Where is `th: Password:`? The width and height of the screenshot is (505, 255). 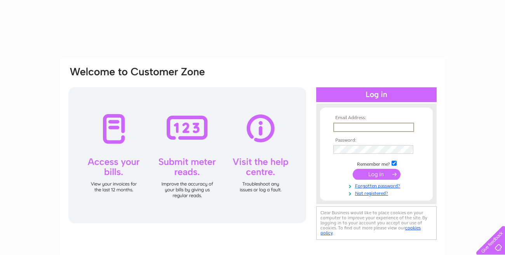
th: Password: is located at coordinates (376, 141).